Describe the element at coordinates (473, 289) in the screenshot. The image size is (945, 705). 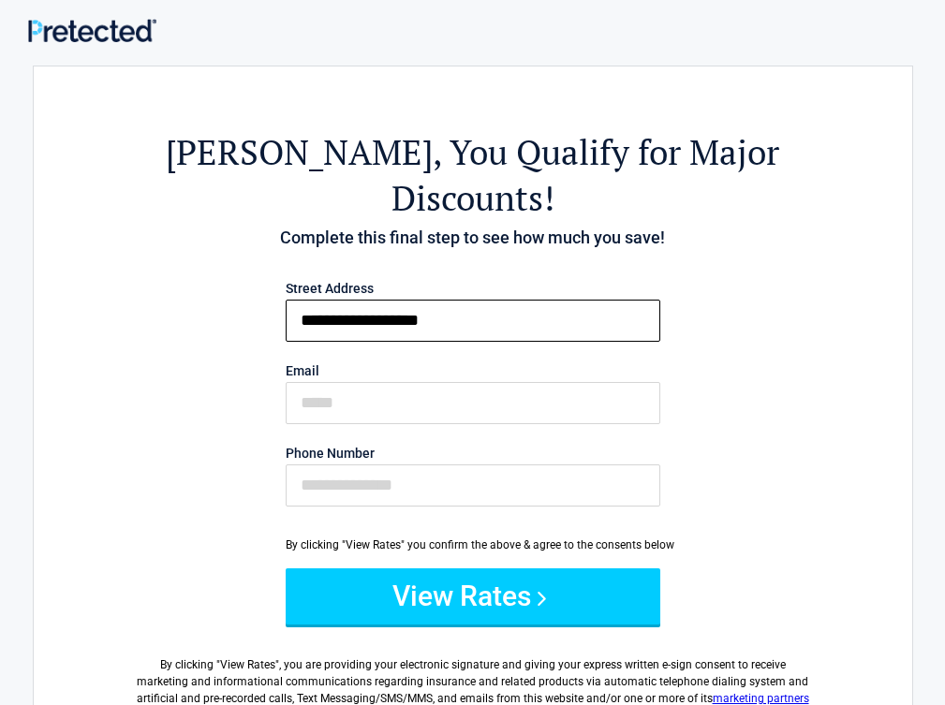
I see `label: Street Address` at that location.